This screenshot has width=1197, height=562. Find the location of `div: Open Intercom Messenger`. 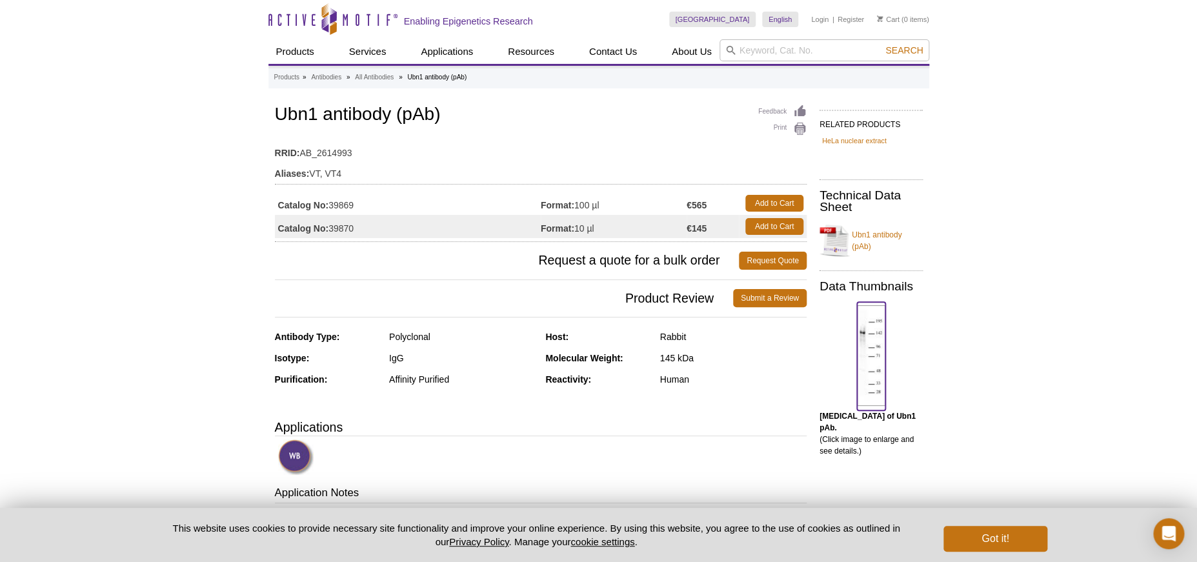

div: Open Intercom Messenger is located at coordinates (1168, 533).